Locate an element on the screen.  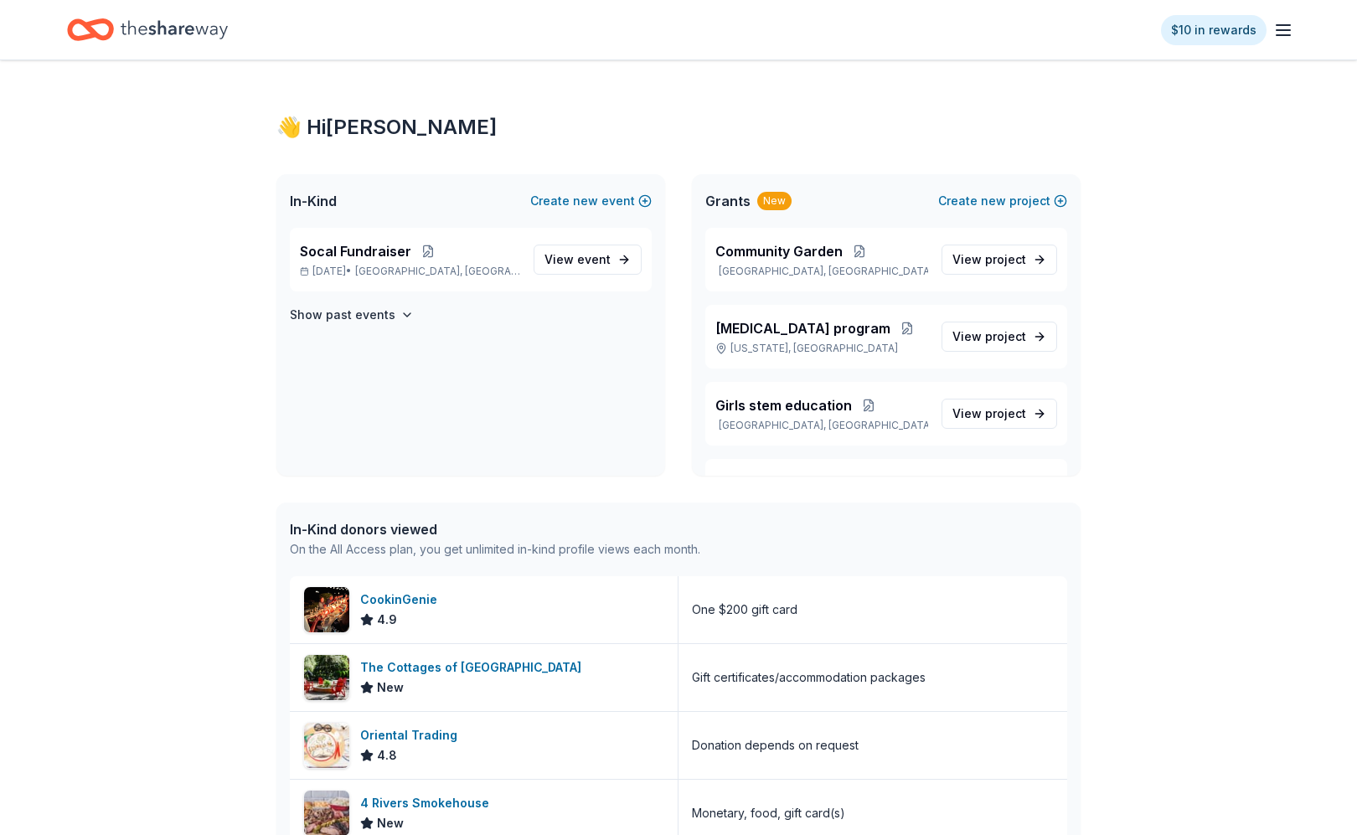
button: Createnewevent is located at coordinates (591, 201).